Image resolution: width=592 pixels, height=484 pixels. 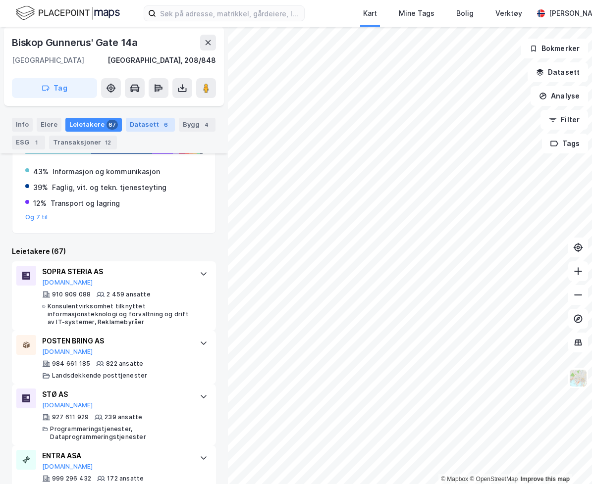 What do you see at coordinates (370, 13) in the screenshot?
I see `div: Kart` at bounding box center [370, 13].